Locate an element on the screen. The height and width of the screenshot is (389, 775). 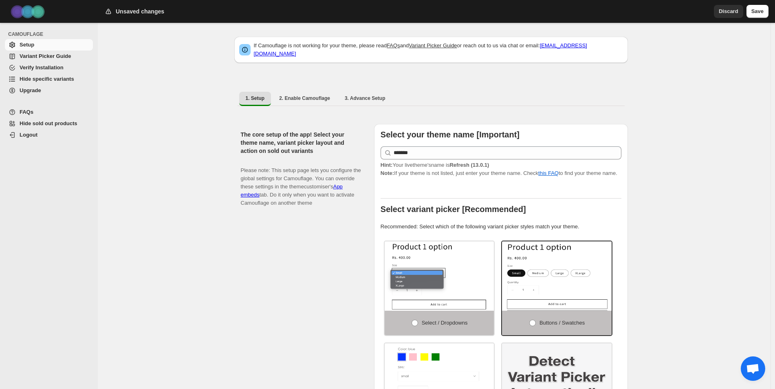
p: Please note: This setup page lets you configure the global settings for Camouflage. You can overr... is located at coordinates (301, 182).